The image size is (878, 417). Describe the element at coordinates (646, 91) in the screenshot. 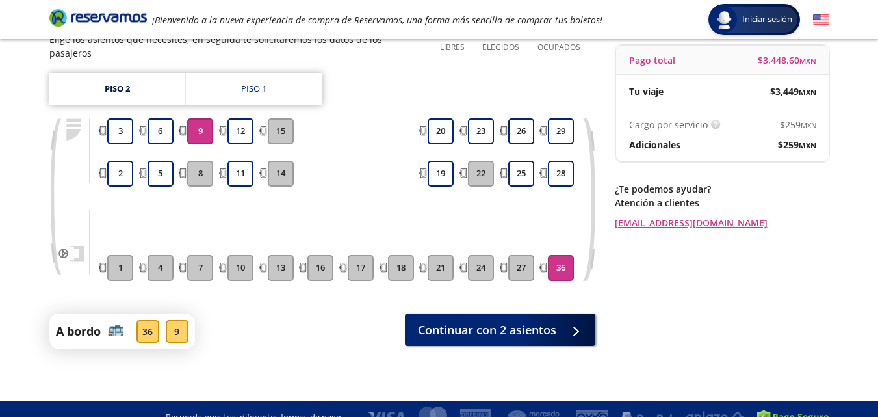

I see `p: Tu viaje` at that location.